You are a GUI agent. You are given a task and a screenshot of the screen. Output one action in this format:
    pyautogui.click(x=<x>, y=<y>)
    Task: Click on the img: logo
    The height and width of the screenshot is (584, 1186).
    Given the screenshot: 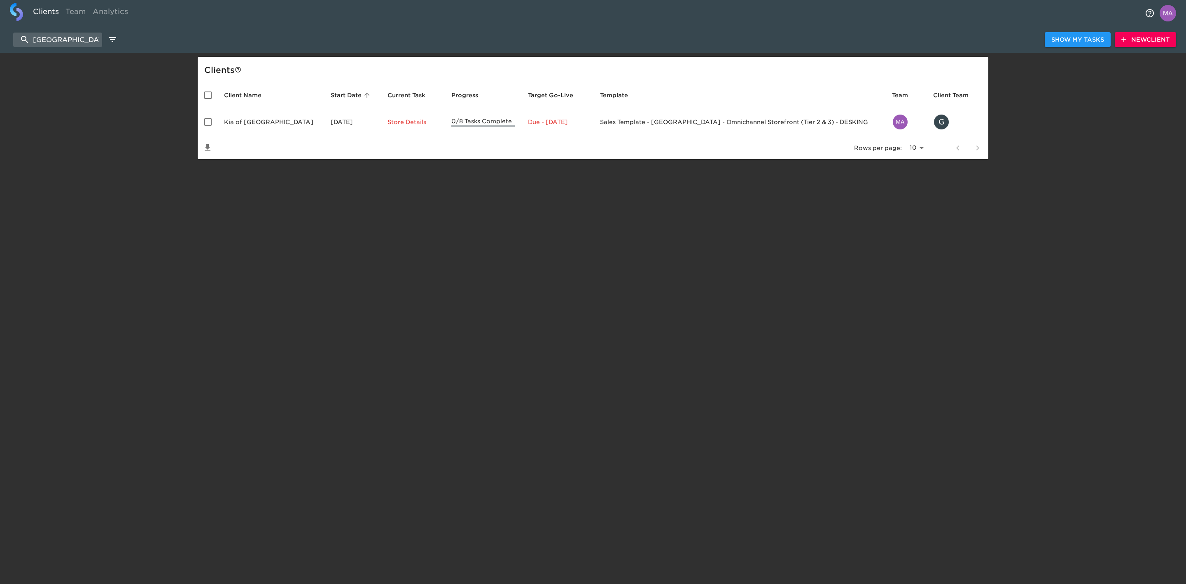 What is the action you would take?
    pyautogui.click(x=16, y=12)
    